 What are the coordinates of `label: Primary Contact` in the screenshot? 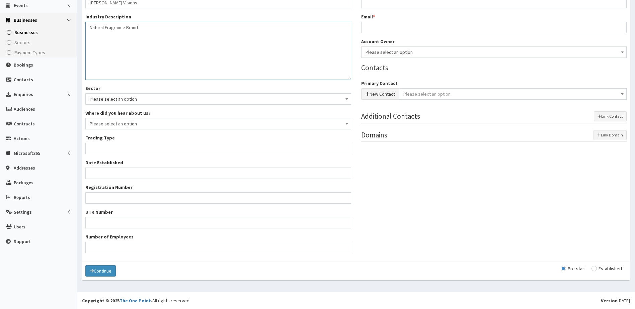 It's located at (379, 83).